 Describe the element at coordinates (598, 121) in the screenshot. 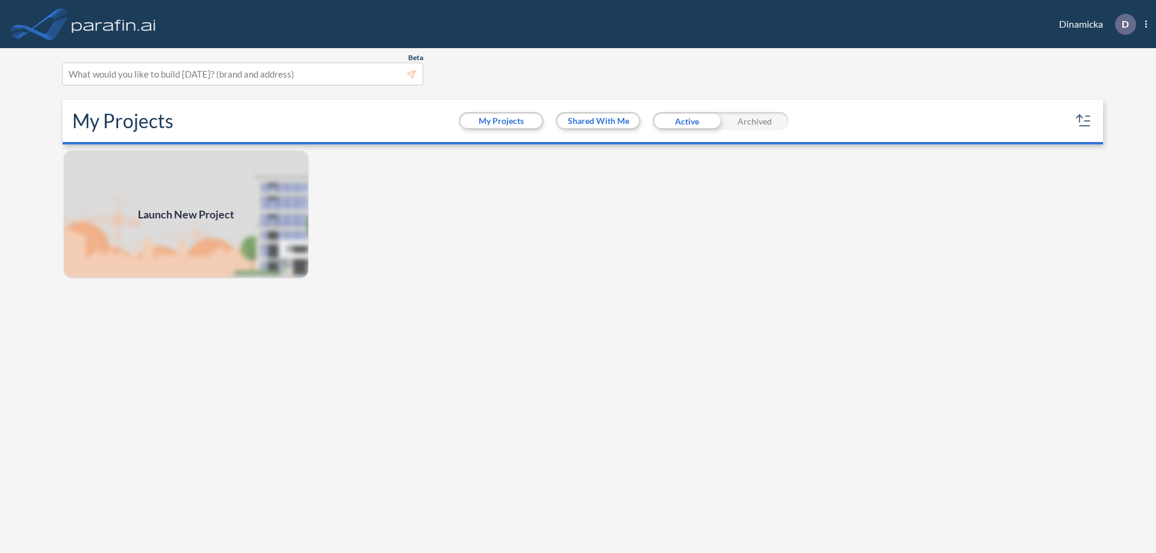

I see `button: Shared With Me` at that location.